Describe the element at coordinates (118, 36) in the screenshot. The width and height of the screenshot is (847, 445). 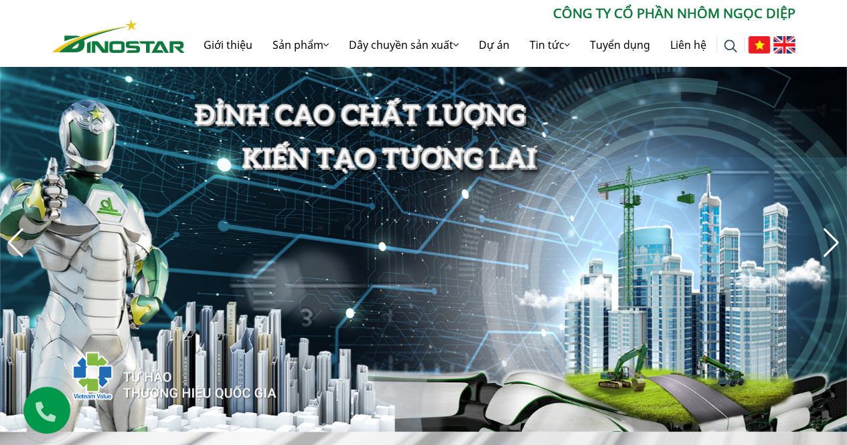
I see `img: Nhôm Dinostar` at that location.